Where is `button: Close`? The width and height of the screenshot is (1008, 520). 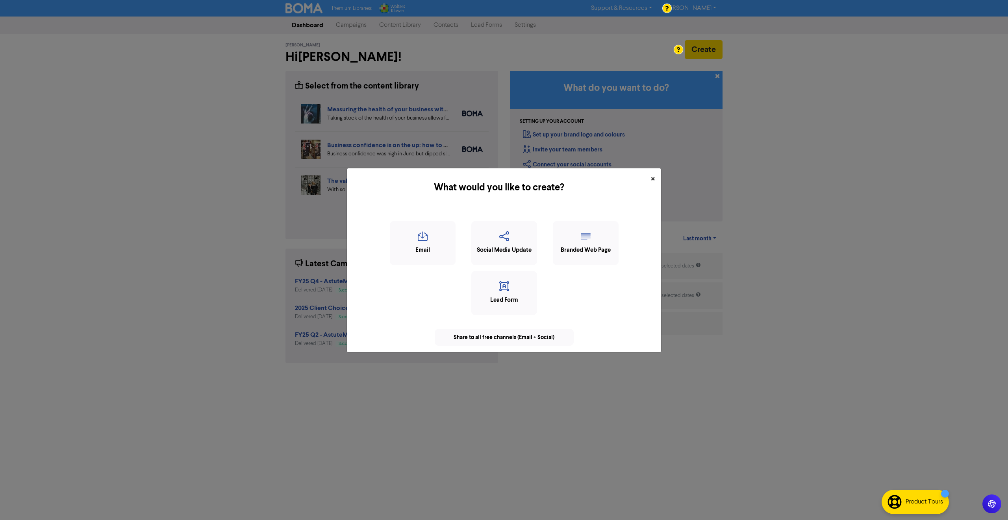 button: Close is located at coordinates (653, 179).